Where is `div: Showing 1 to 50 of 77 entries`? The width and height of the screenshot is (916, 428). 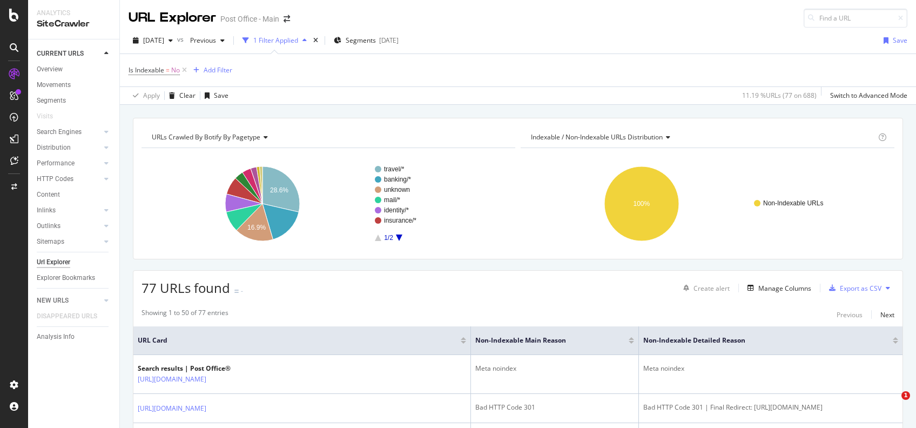
div: Showing 1 to 50 of 77 entries is located at coordinates (185, 314).